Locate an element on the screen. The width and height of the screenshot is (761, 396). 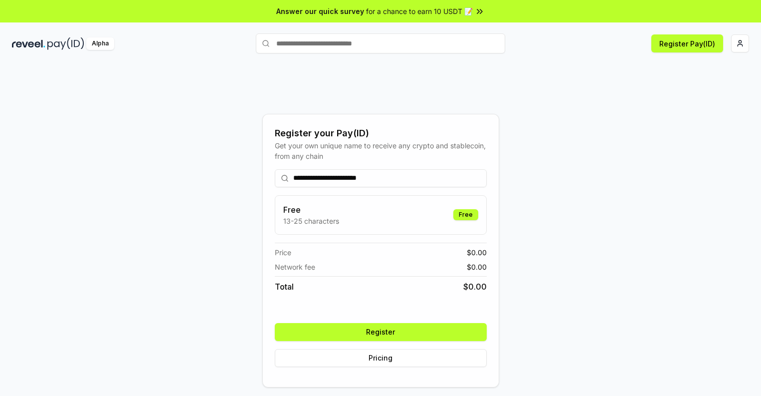
div: Get your own unique name to receive any crypto and stablecoin, from any chain is located at coordinates (381, 151).